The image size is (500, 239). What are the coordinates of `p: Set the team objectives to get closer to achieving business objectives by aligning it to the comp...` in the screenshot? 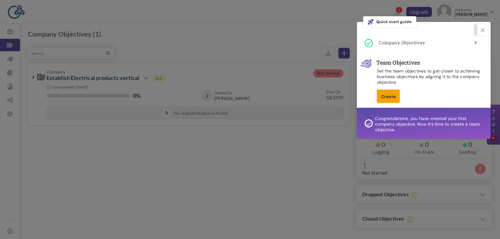 It's located at (426, 77).